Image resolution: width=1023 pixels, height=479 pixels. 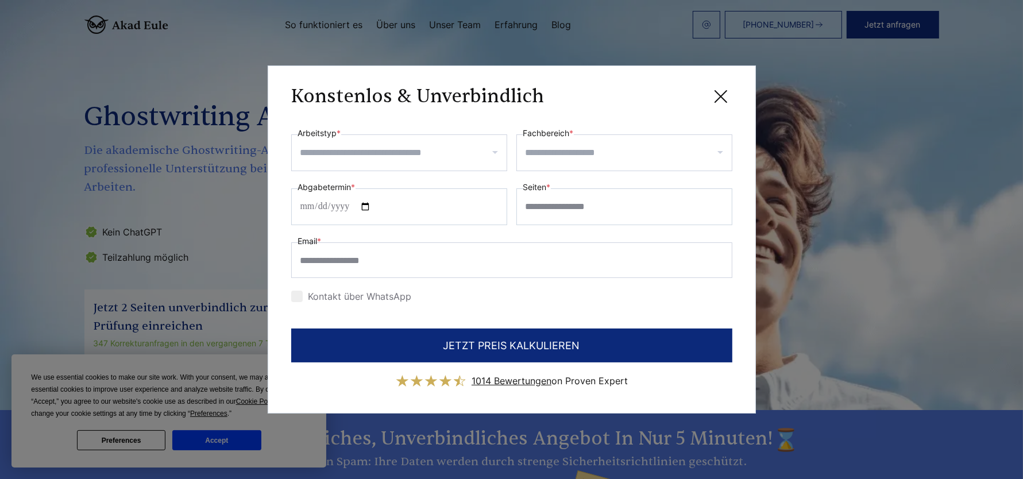 What do you see at coordinates (327, 187) in the screenshot?
I see `label: Abgabetermin` at bounding box center [327, 187].